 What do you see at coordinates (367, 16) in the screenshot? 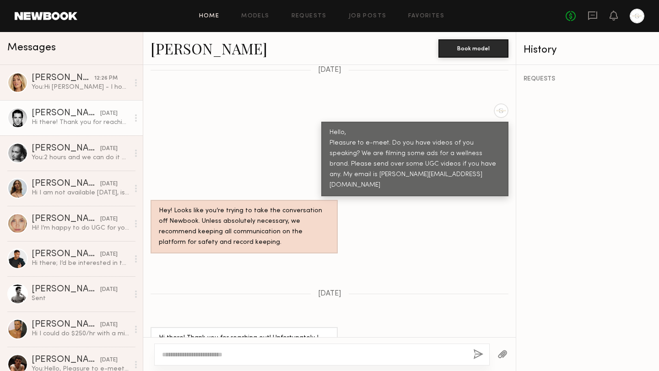
I see `a: Job Posts` at bounding box center [367, 16].